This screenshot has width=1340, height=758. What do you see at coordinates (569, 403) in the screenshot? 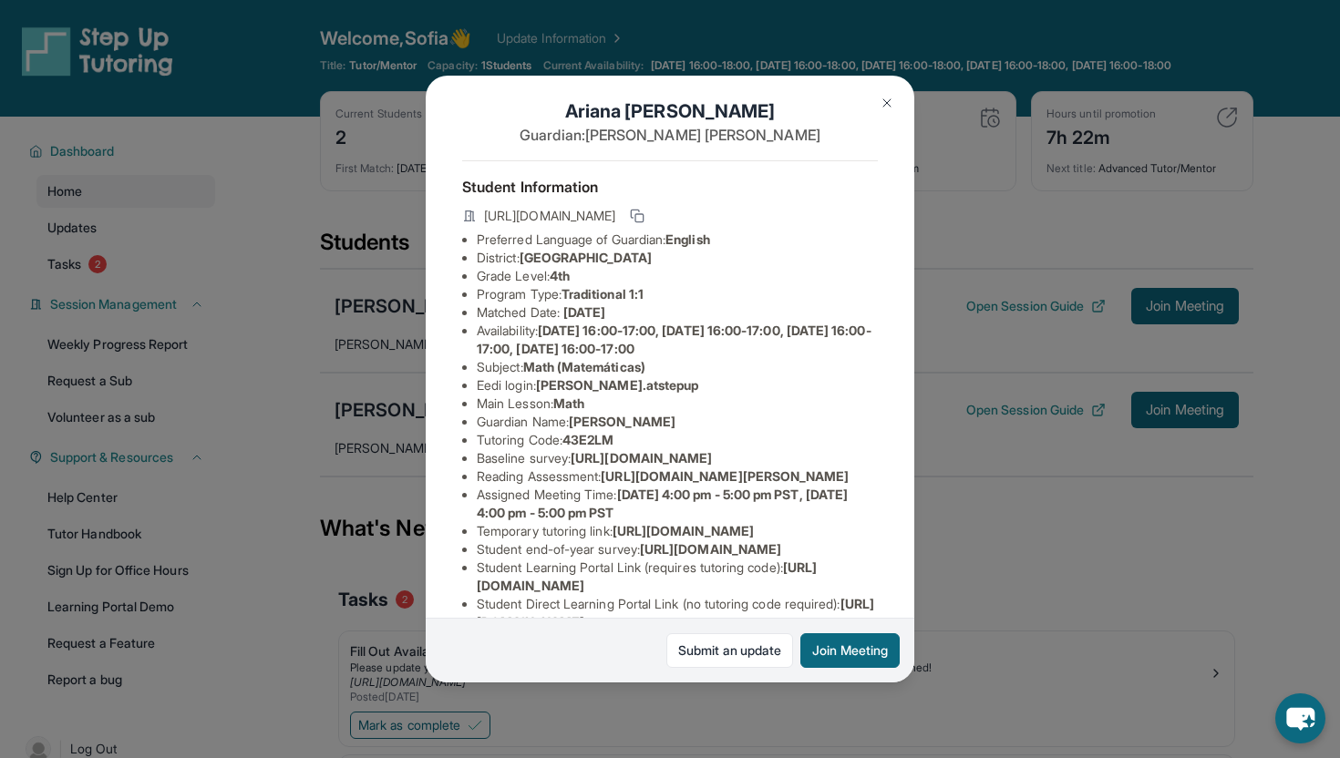
I see `span: Math` at bounding box center [569, 403].